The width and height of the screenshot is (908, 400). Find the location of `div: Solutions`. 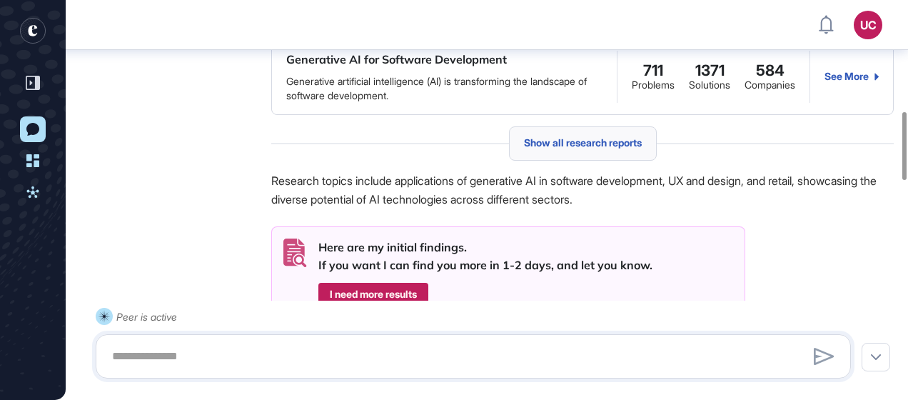

div: Solutions is located at coordinates (710, 85).